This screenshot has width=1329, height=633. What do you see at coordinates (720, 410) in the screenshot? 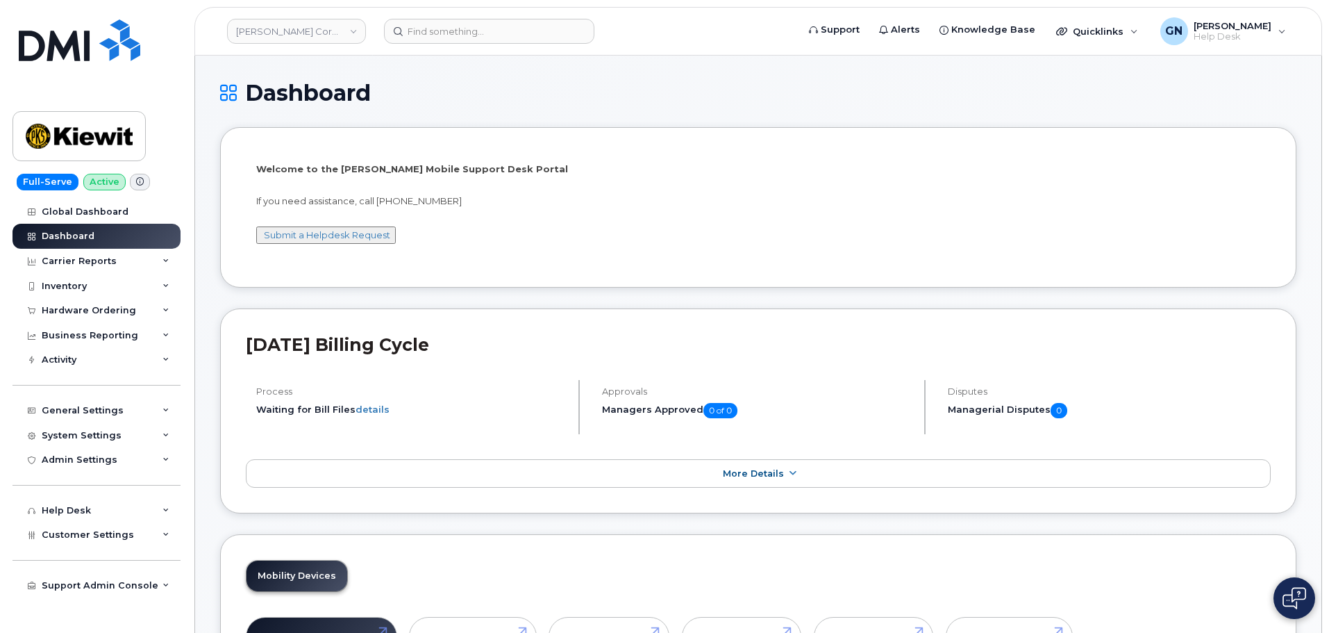
I see `span: 0 of 0` at bounding box center [720, 410].